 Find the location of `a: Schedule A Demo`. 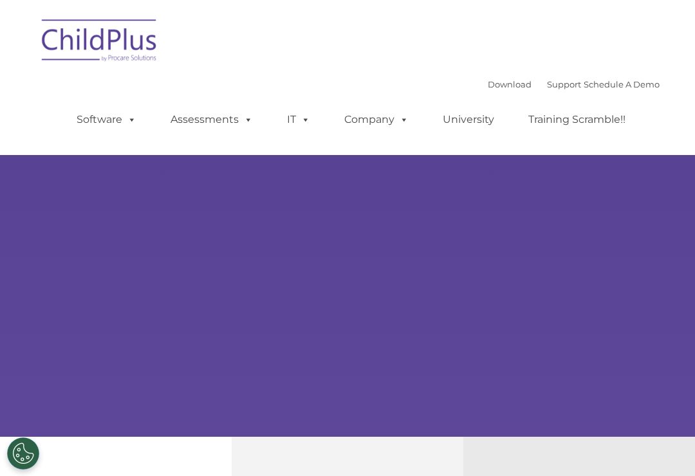

a: Schedule A Demo is located at coordinates (622, 84).